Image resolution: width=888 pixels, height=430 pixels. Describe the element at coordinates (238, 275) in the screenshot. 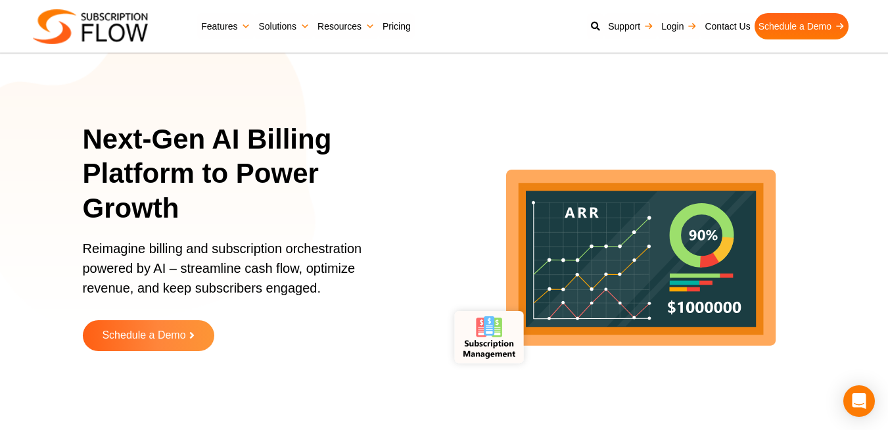

I see `p: Reimagine billing and subscription orchestration powered by AI – streamline cash flow, optimize r...` at that location.